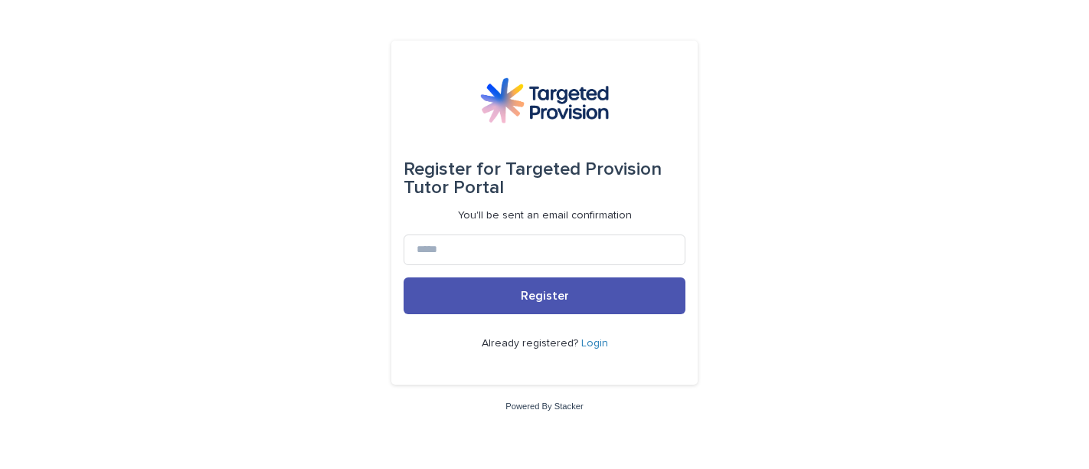 This screenshot has width=1089, height=469. Describe the element at coordinates (545, 178) in the screenshot. I see `div: Targeted Provision Tutor Portal` at that location.